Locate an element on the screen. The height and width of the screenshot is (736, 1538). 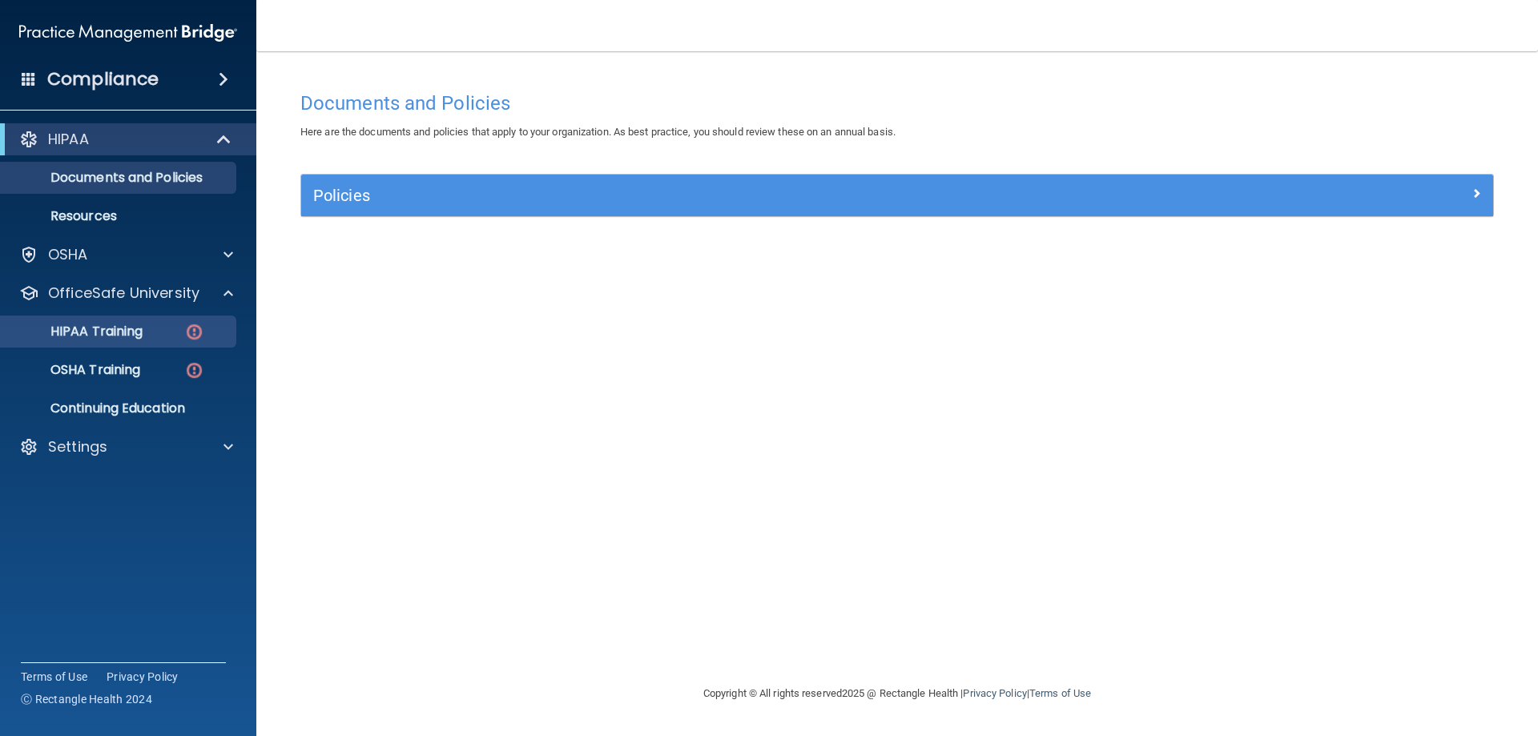
span: Here are the documents and policies that apply to your organization. As best practice, you should... is located at coordinates (598, 131).